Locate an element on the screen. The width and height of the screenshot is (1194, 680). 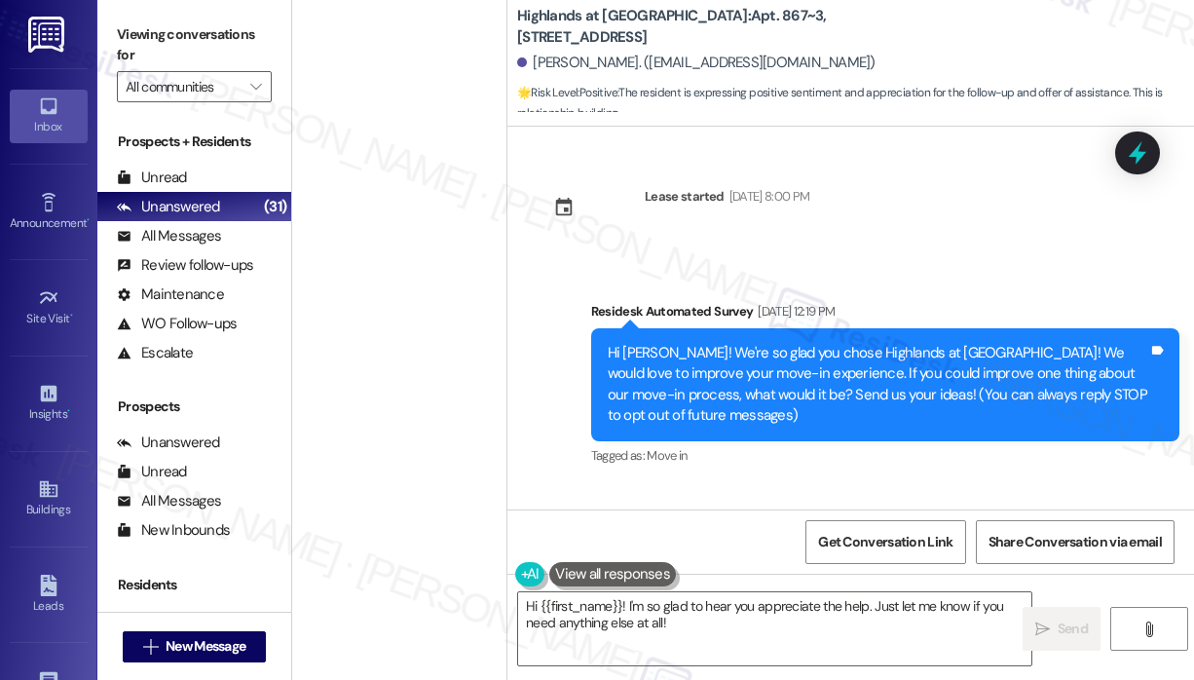
strong: 🌟 Risk Level: Positive is located at coordinates (567, 93).